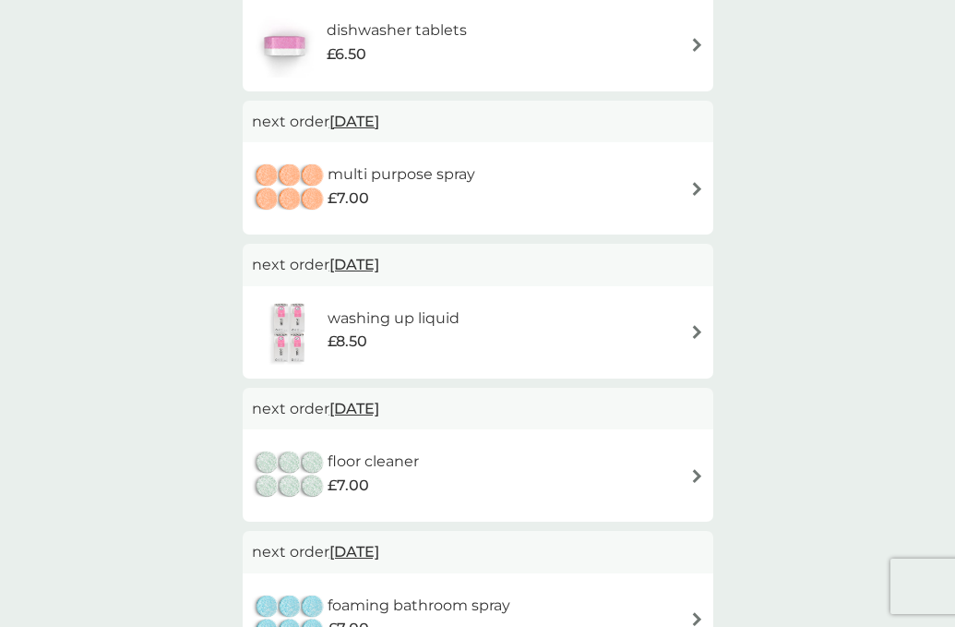  Describe the element at coordinates (347, 342) in the screenshot. I see `span: £8.50` at that location.